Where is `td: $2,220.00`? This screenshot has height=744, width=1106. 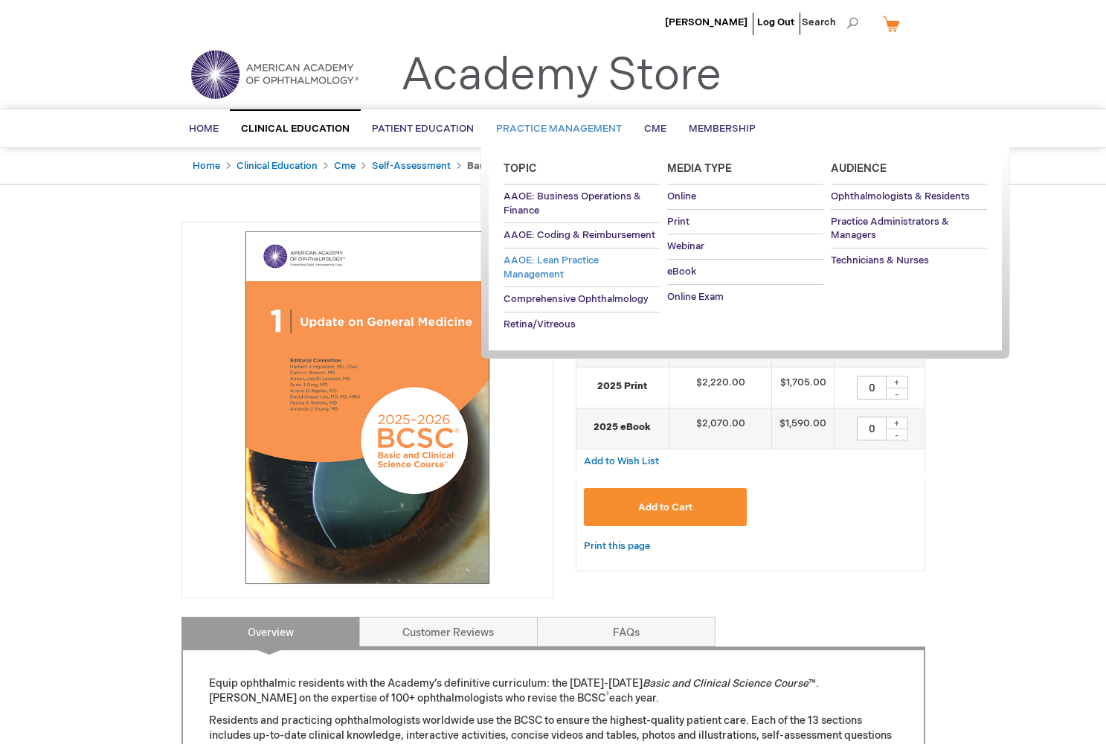 td: $2,220.00 is located at coordinates (721, 388).